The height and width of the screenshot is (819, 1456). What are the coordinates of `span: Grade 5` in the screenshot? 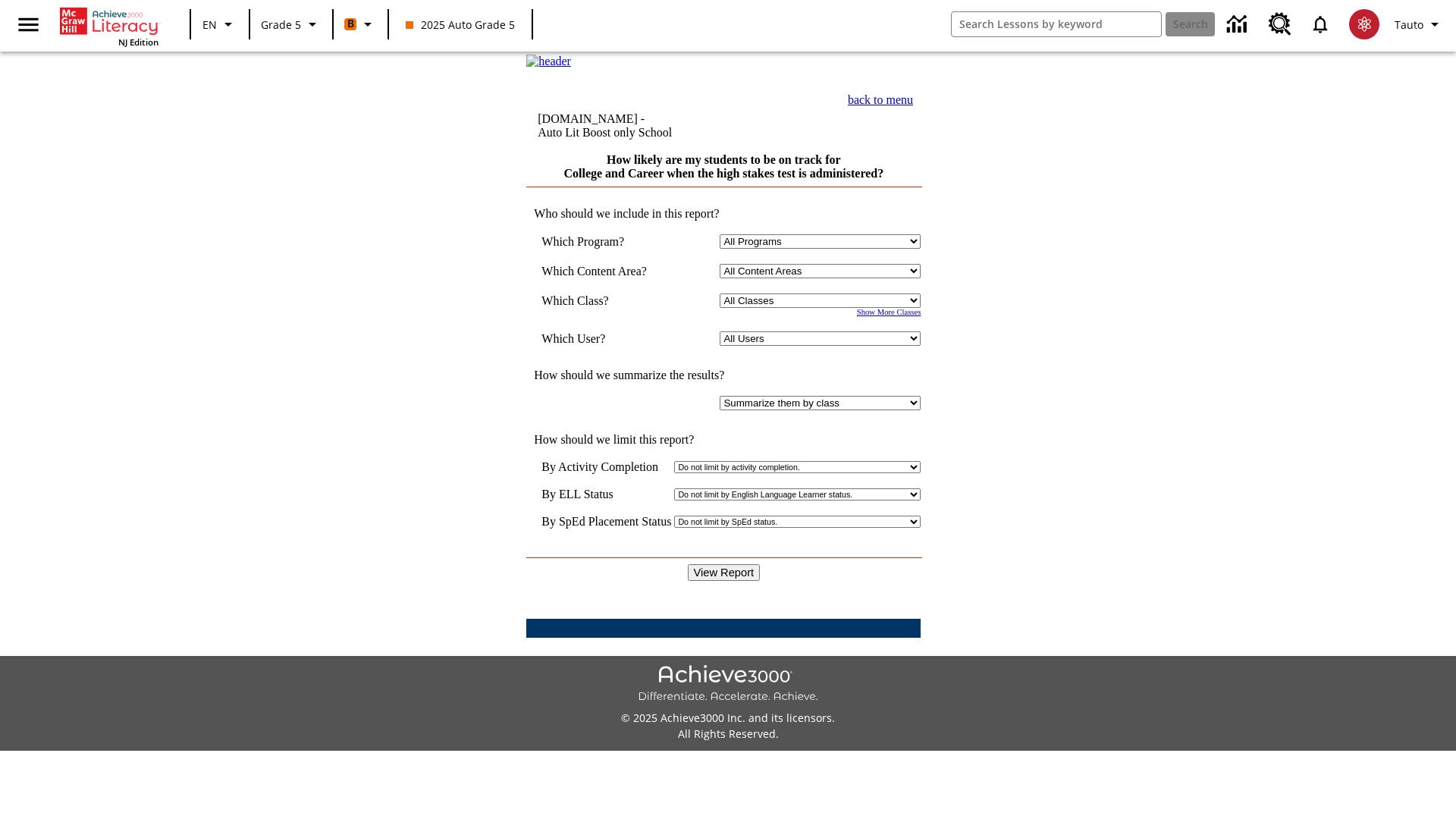 It's located at (281, 24).